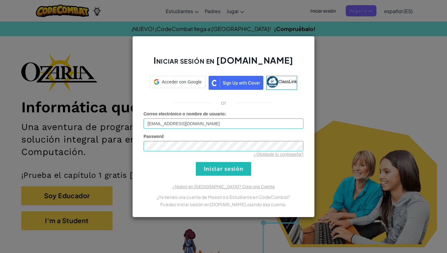 The width and height of the screenshot is (447, 253). What do you see at coordinates (181, 82) in the screenshot?
I see `span: Acceder con Google` at bounding box center [181, 82].